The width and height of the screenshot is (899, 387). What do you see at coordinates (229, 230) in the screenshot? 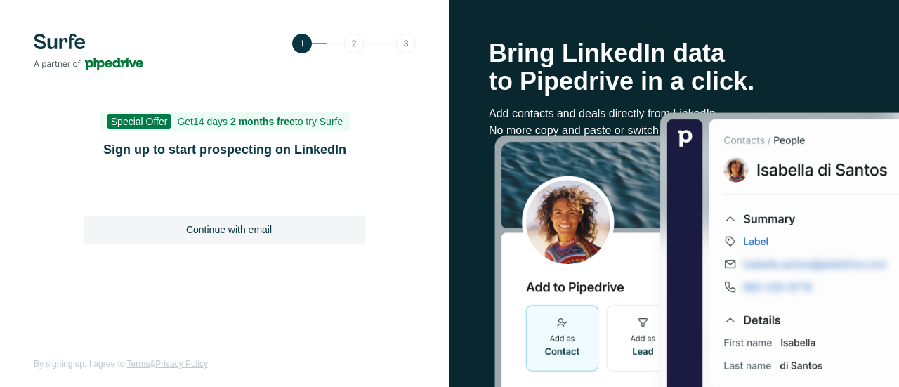
I see `span: Continue with email` at bounding box center [229, 230].